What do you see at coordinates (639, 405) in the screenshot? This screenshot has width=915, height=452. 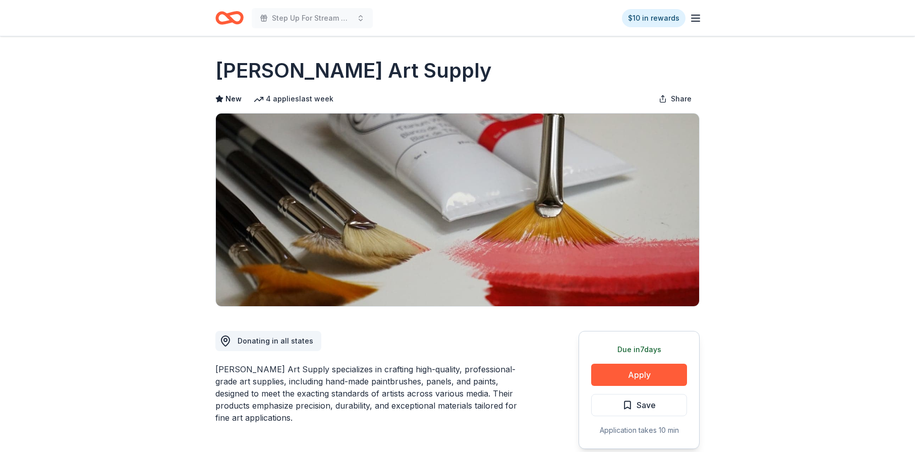 I see `button: Save` at bounding box center [639, 405].